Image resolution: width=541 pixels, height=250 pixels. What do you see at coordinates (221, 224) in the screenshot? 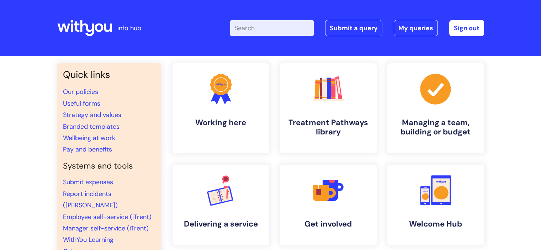
I see `h4: Delivering a service` at bounding box center [221, 224].